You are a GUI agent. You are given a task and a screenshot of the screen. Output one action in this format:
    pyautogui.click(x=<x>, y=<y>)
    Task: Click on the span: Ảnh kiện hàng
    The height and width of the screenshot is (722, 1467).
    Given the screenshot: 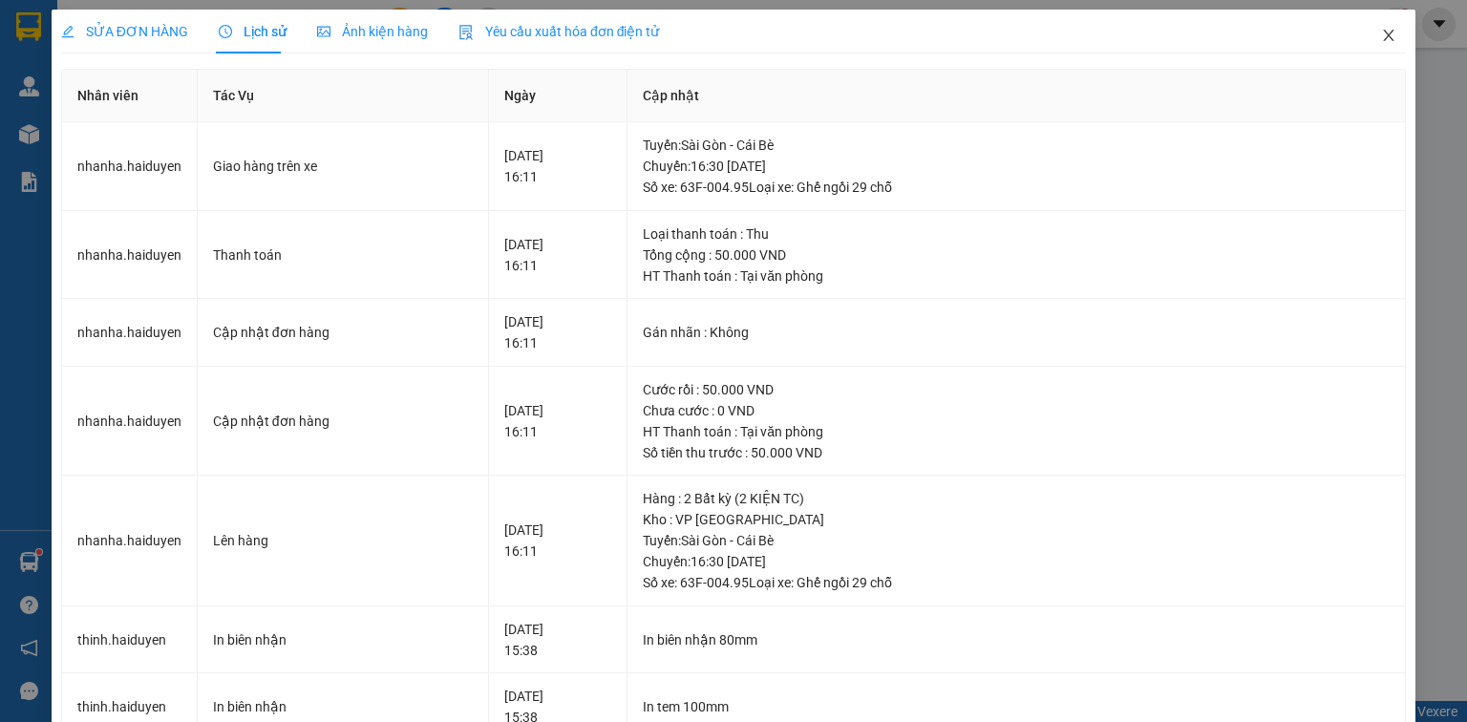 What is the action you would take?
    pyautogui.click(x=372, y=32)
    